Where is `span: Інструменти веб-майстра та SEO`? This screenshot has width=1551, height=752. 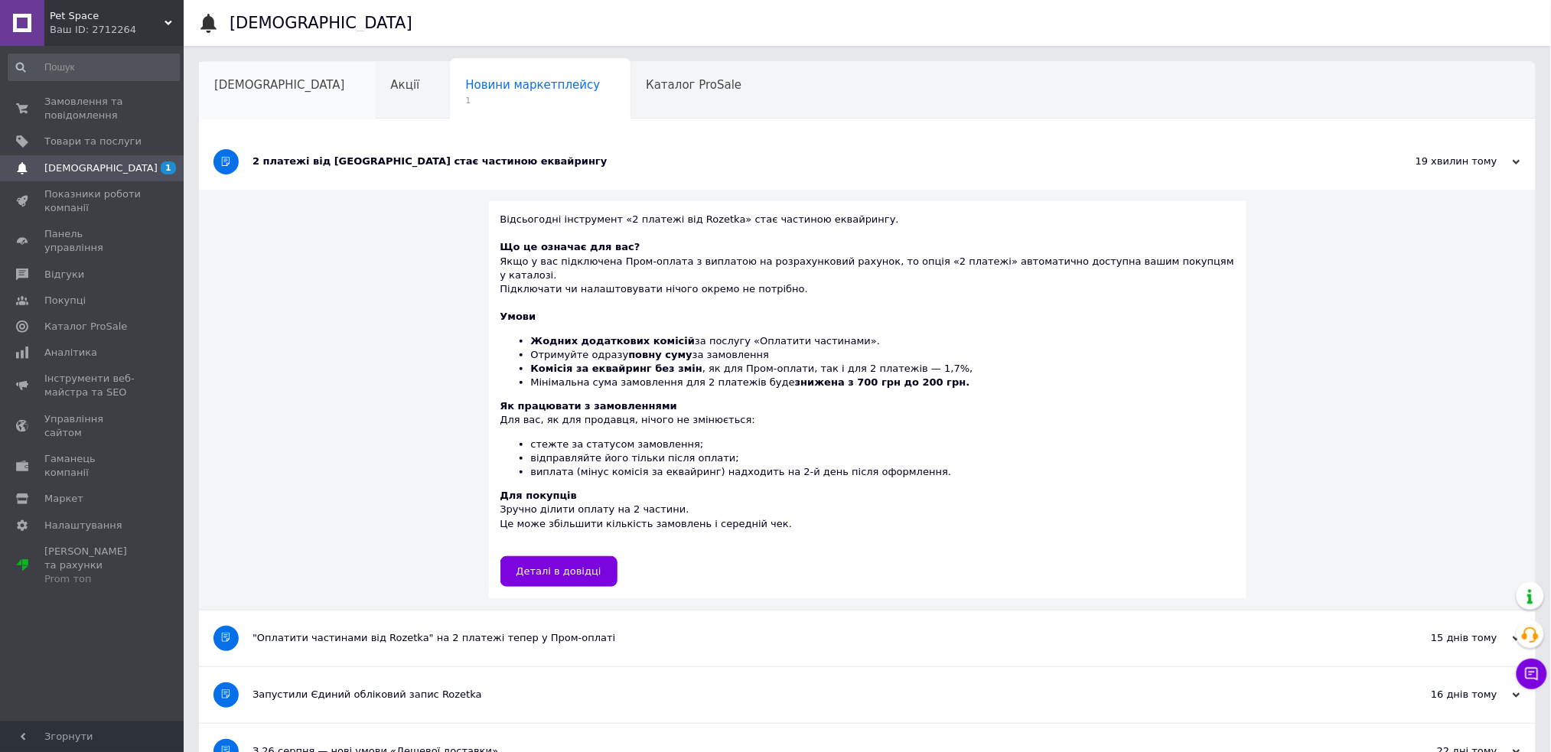
span: Інструменти веб-майстра та SEO is located at coordinates (93, 386).